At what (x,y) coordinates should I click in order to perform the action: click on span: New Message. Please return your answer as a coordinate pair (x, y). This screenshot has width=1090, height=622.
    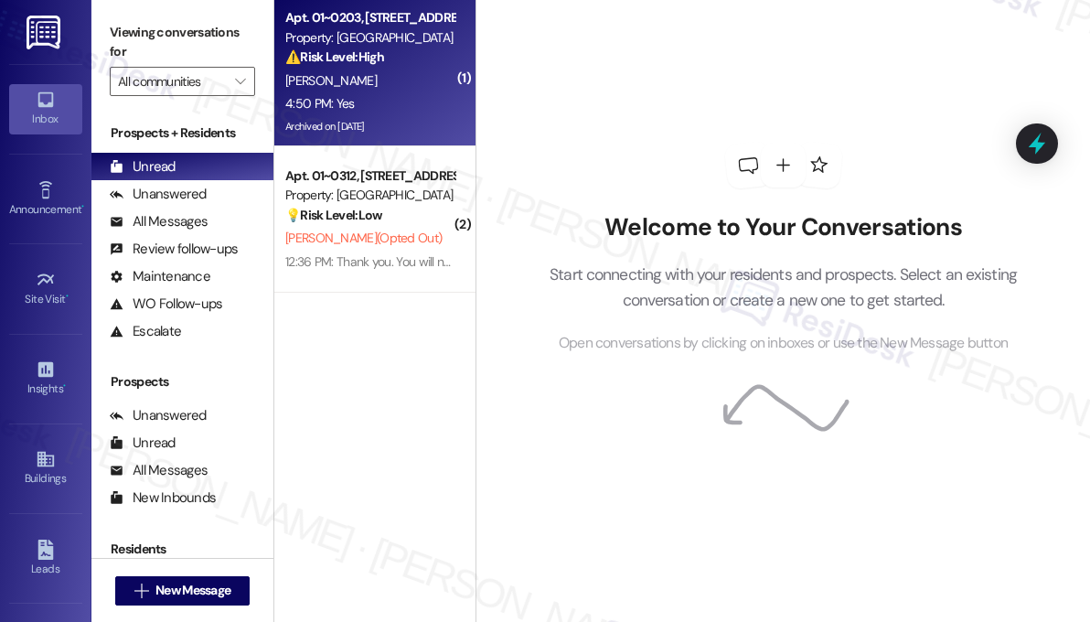
    Looking at the image, I should click on (193, 590).